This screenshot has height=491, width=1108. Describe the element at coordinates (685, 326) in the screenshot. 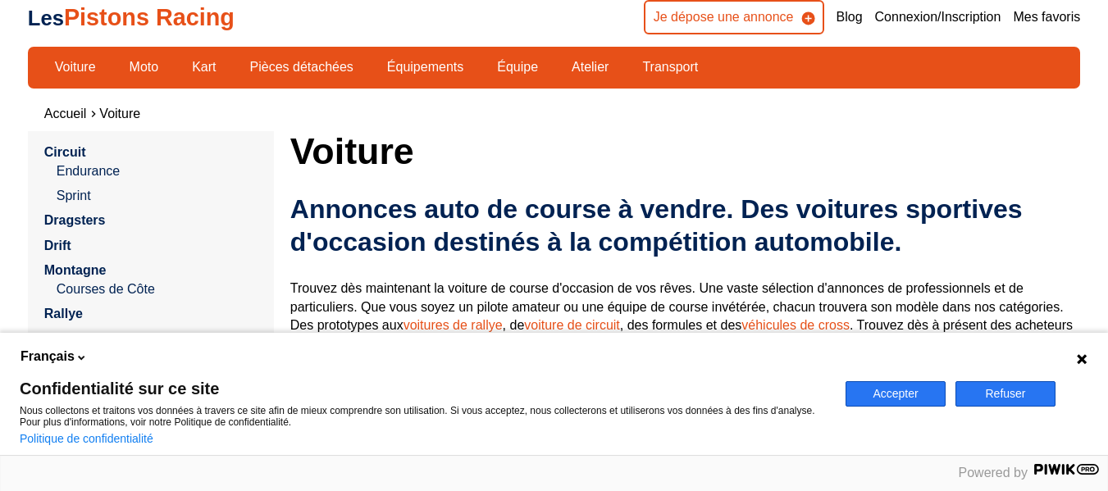

I see `p: Trouvez dès maintenant la voiture de course d'occasion de vos rêves. Une vaste sélection d'annonc...` at that location.